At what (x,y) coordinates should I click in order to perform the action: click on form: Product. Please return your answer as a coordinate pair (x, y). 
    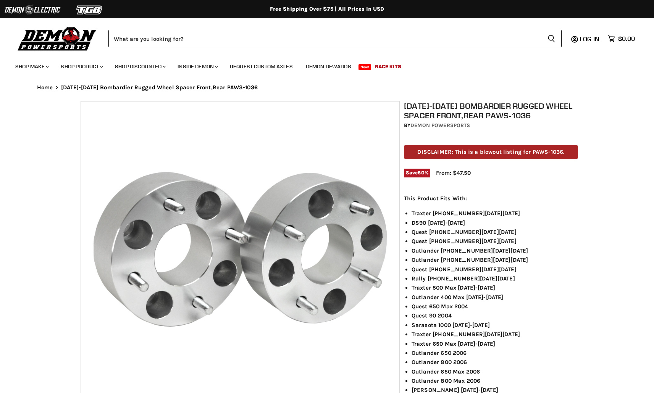
    Looking at the image, I should click on (335, 39).